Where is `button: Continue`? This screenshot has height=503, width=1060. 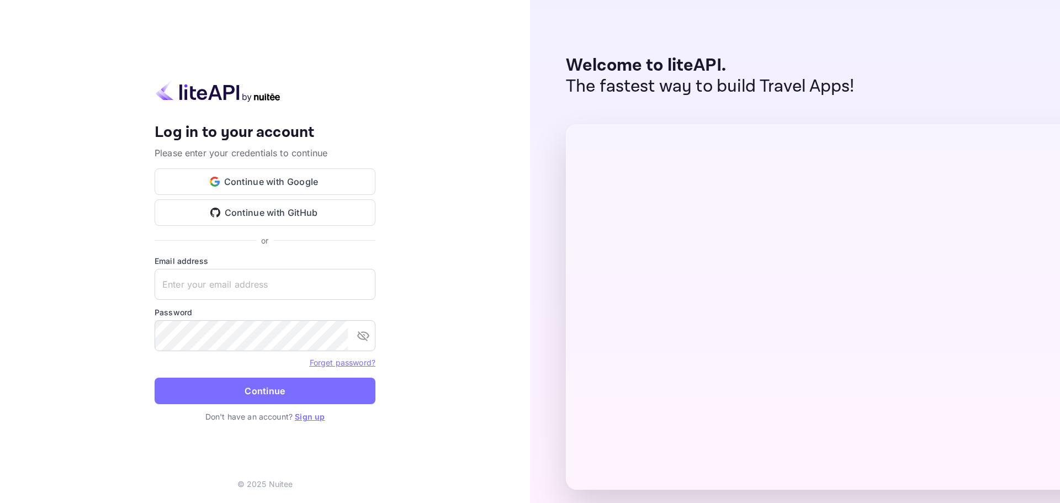 button: Continue is located at coordinates (265, 391).